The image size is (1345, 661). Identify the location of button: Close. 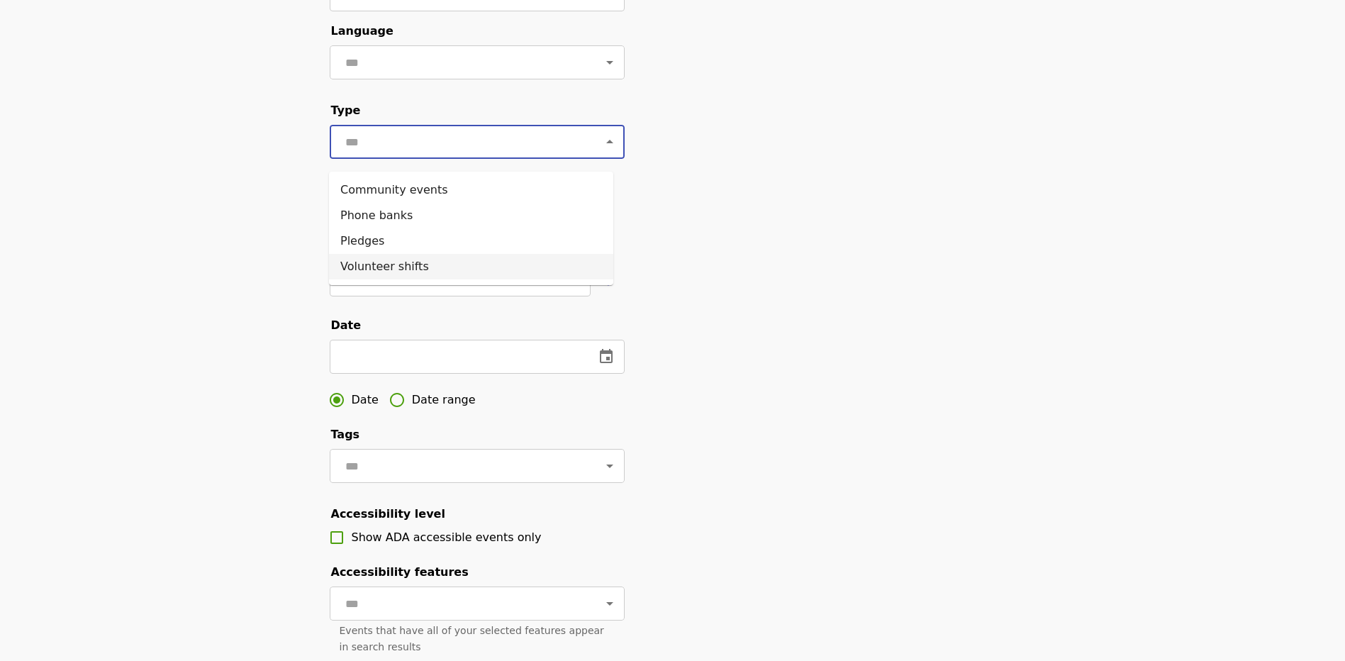
(610, 142).